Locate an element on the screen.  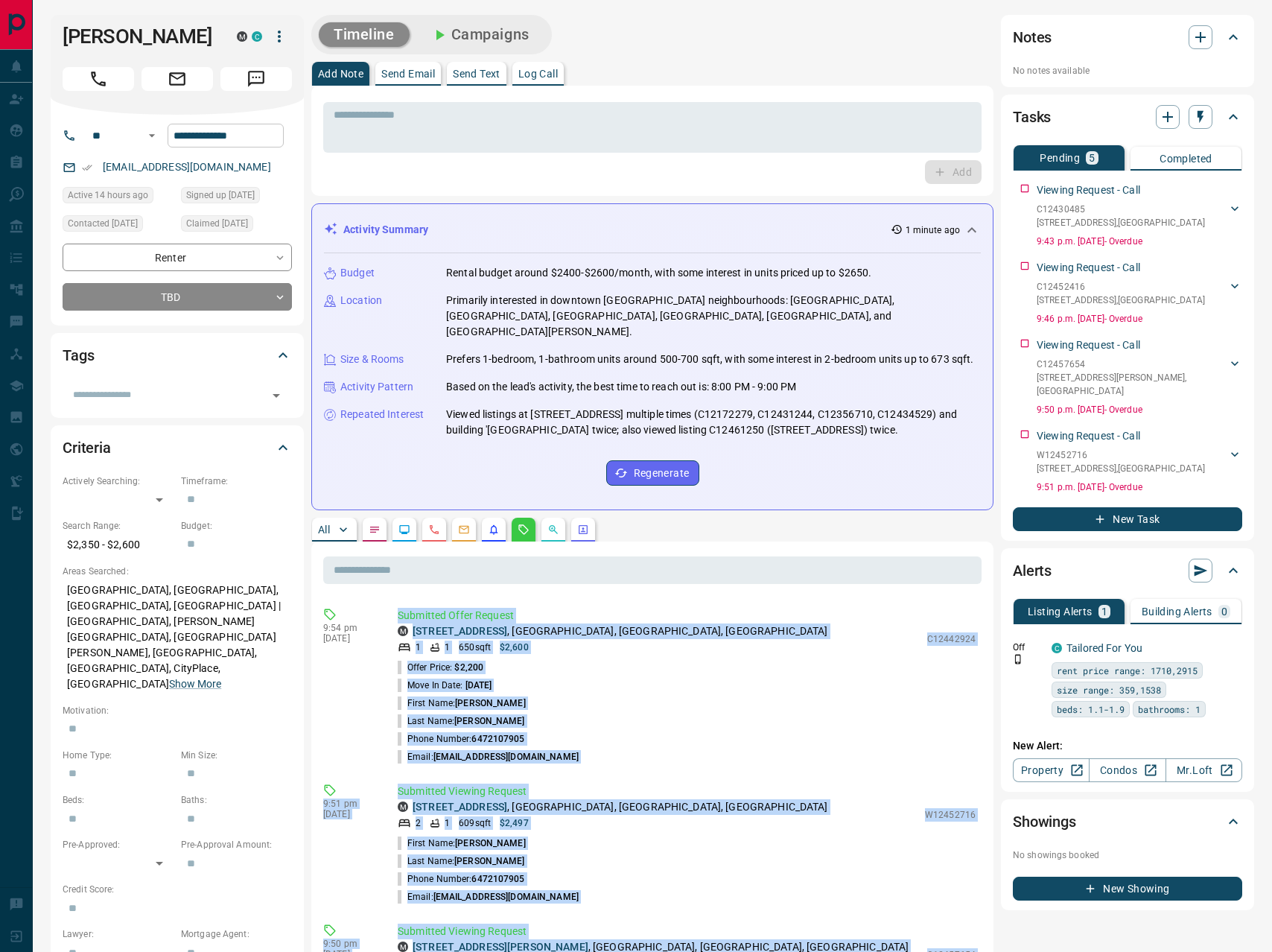
button: New Task is located at coordinates (1127, 519).